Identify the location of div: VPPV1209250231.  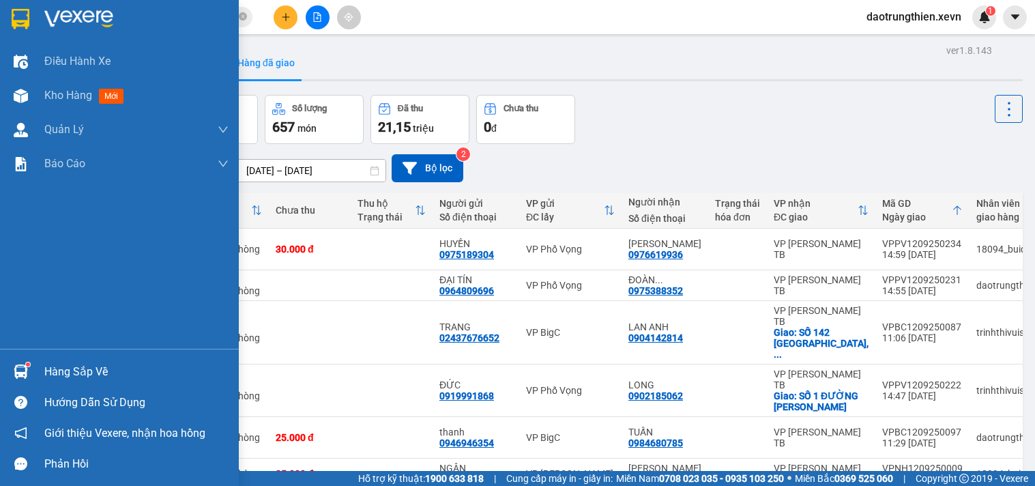
(923, 280).